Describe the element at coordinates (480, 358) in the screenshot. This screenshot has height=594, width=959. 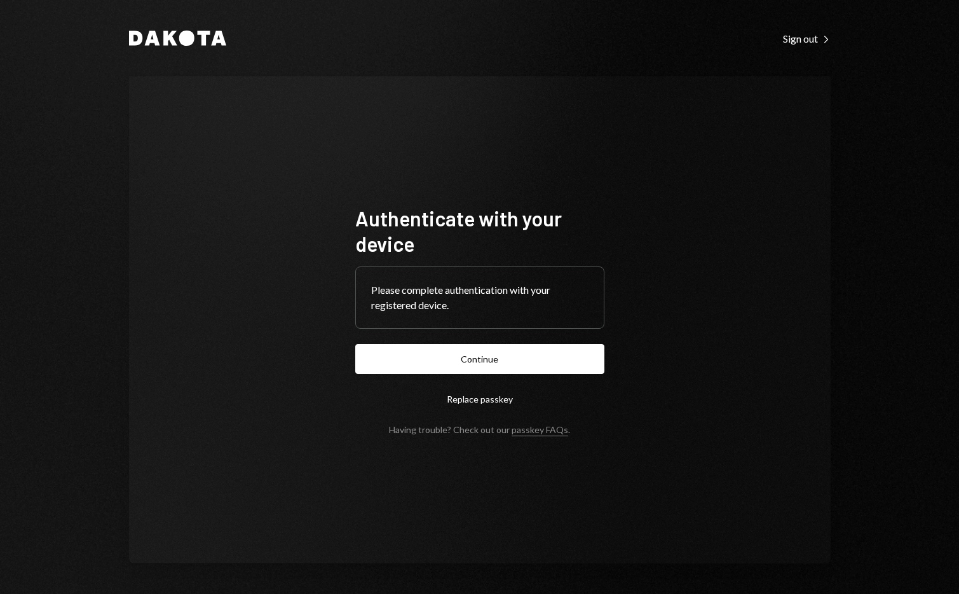
I see `button: Continue` at that location.